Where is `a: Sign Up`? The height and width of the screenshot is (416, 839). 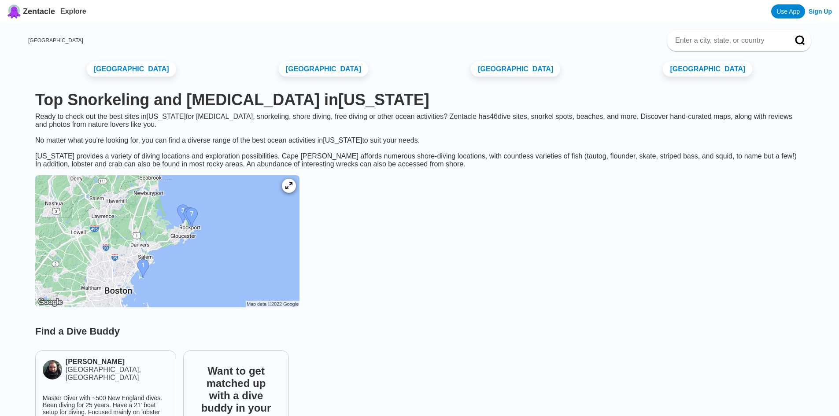
a: Sign Up is located at coordinates (820, 11).